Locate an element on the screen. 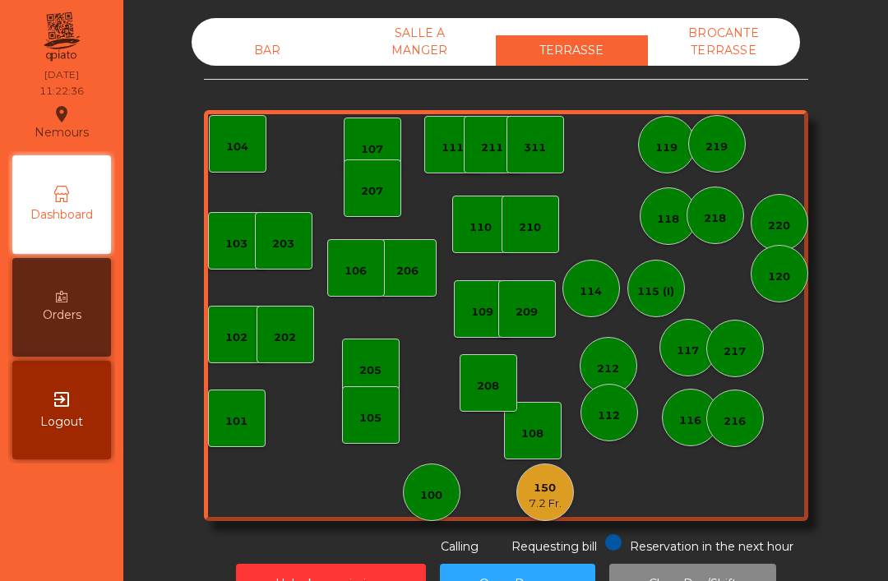  div: 220 is located at coordinates (779, 226).